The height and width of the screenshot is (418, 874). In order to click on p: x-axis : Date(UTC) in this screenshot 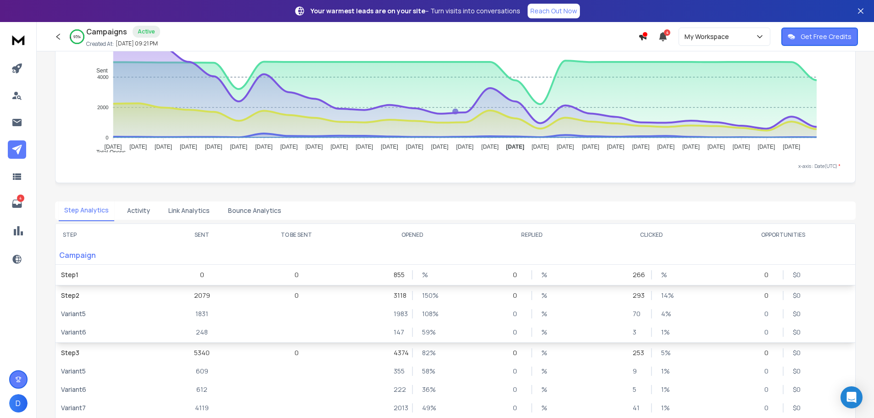, I will do `click(455, 166)`.